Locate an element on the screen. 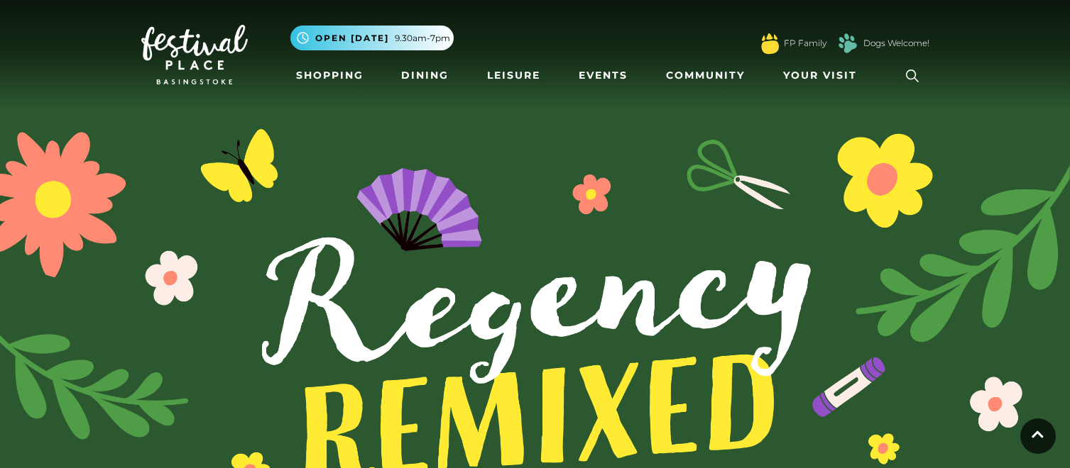 Image resolution: width=1070 pixels, height=468 pixels. span: Your Visit is located at coordinates (820, 75).